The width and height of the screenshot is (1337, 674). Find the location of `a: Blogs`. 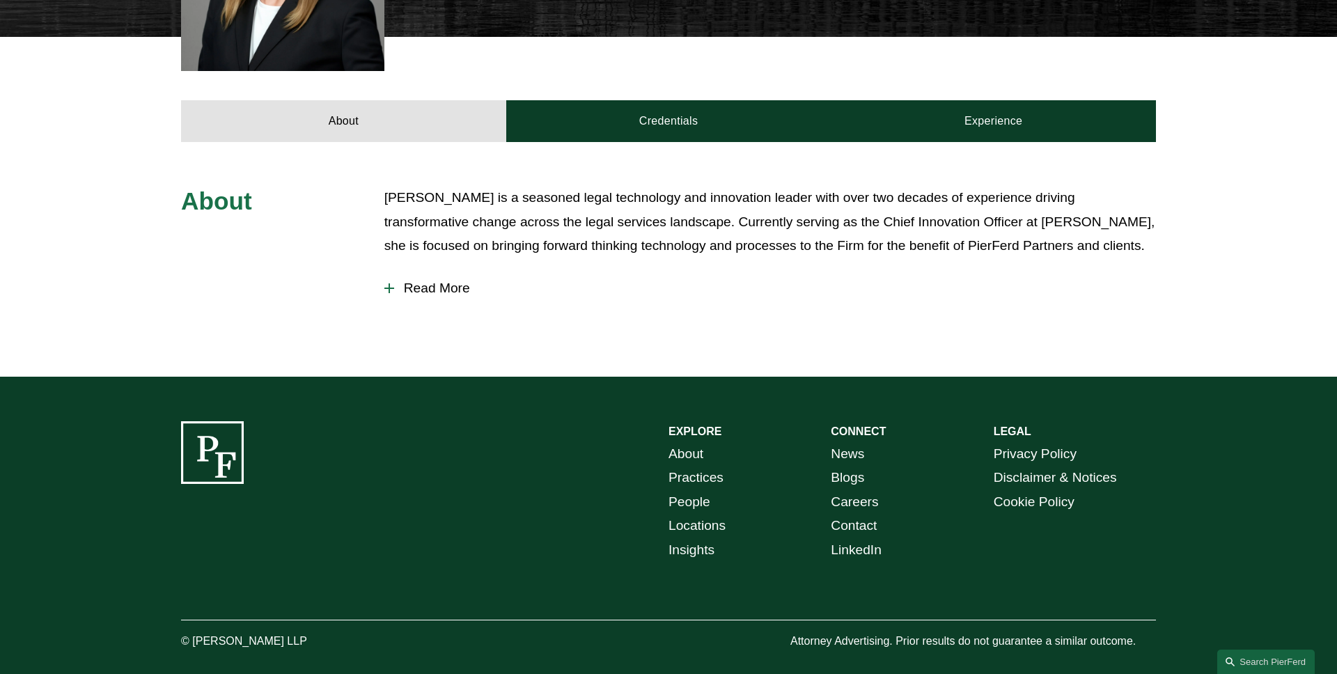

a: Blogs is located at coordinates (848, 478).